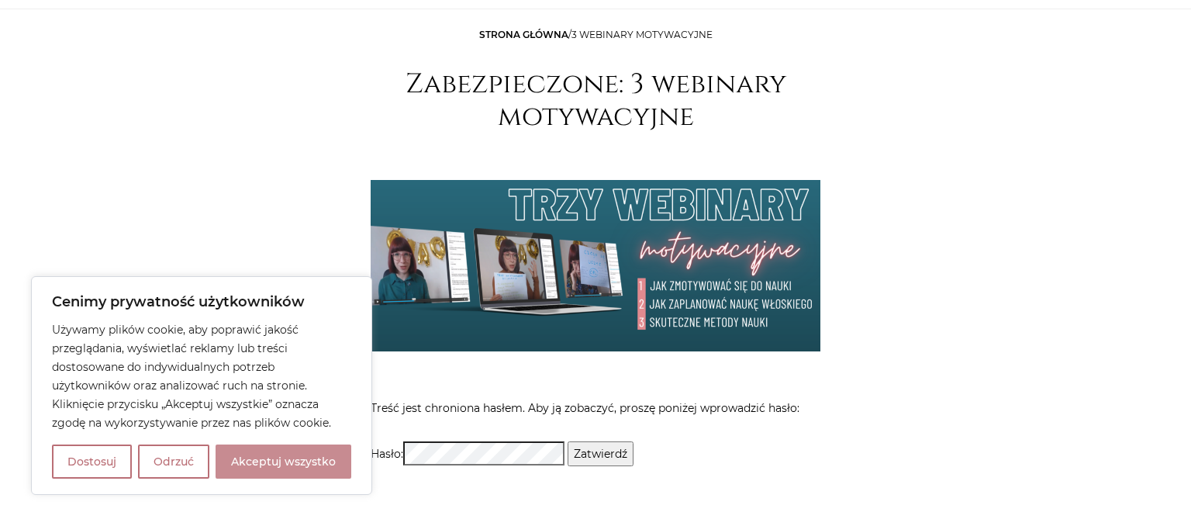 The width and height of the screenshot is (1191, 526). Describe the element at coordinates (202, 376) in the screenshot. I see `p: Używamy plików cookie, aby poprawić jakość przeglądania, wyświetlać reklamy lub treści dostosowan...` at that location.